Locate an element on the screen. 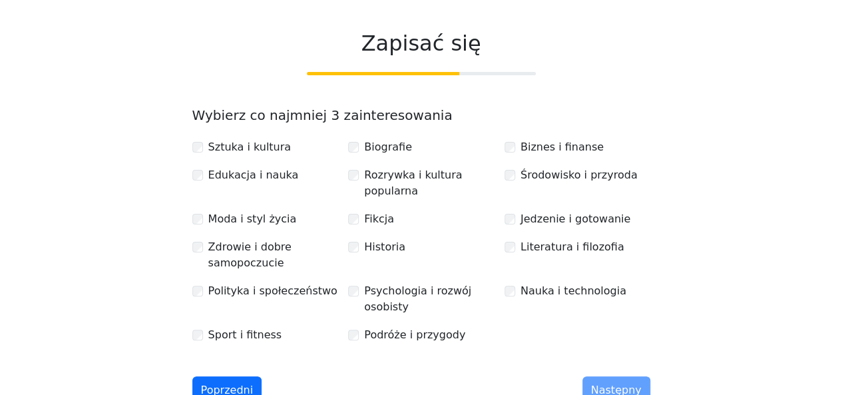 The height and width of the screenshot is (395, 842). font: Biografie is located at coordinates (388, 146).